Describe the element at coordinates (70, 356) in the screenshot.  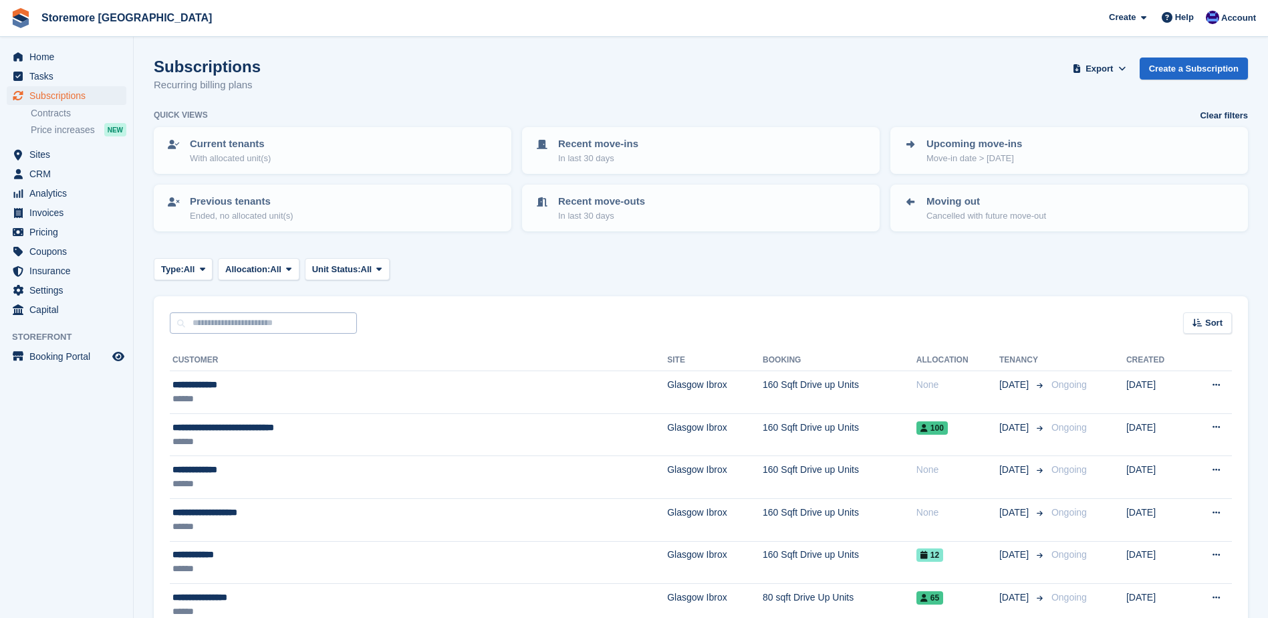
I see `span: Booking Portal` at that location.